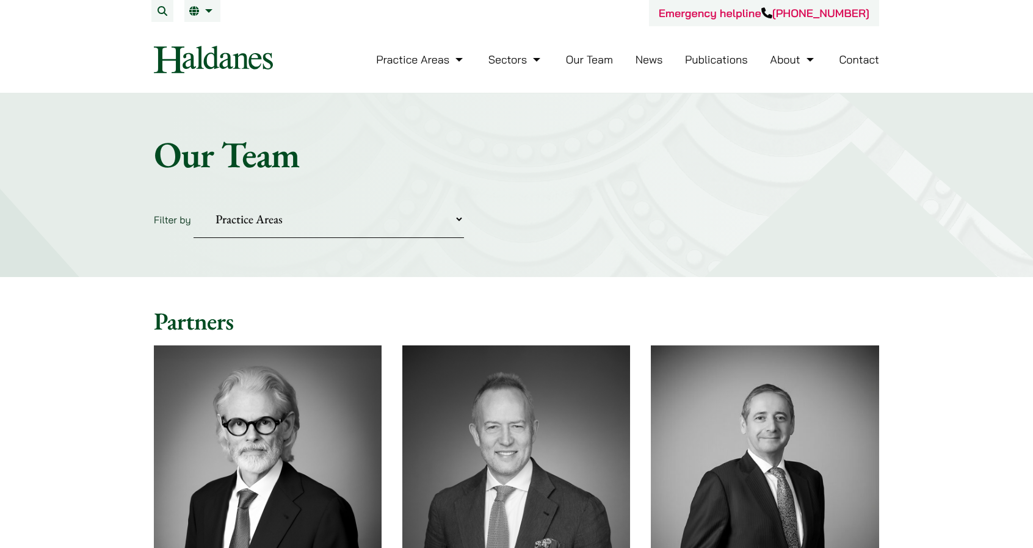 The height and width of the screenshot is (548, 1033). I want to click on a: EN, so click(202, 11).